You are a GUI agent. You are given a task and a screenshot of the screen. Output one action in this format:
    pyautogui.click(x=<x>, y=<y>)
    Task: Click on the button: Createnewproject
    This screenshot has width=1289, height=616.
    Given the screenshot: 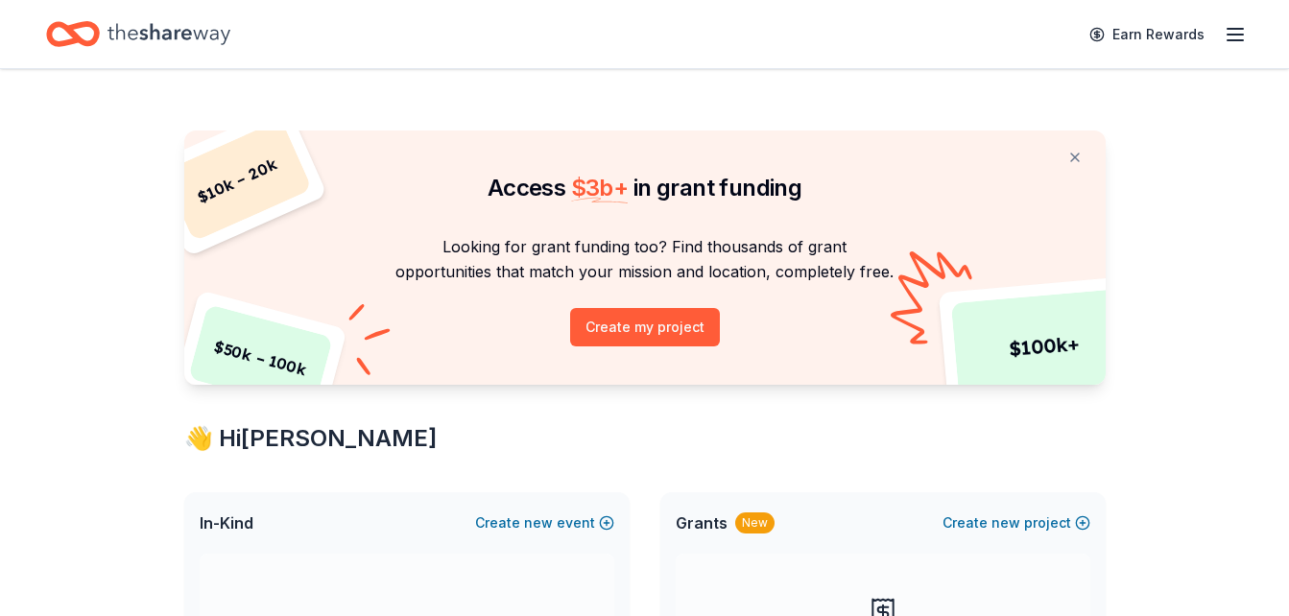 What is the action you would take?
    pyautogui.click(x=1016, y=523)
    